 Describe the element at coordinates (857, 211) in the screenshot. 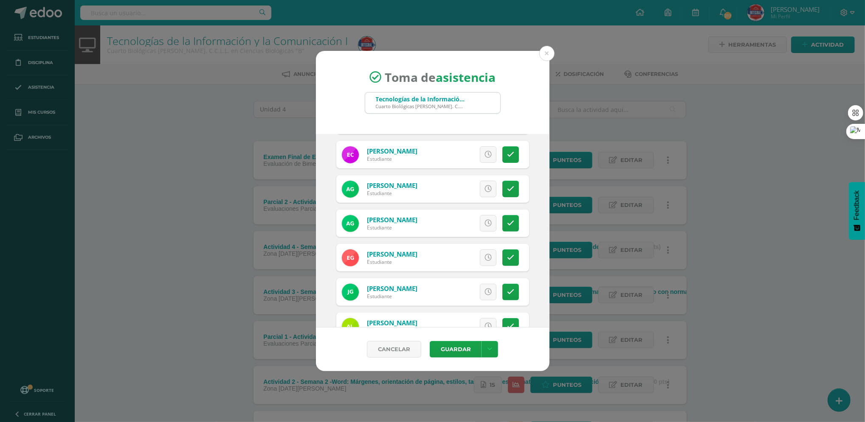

I see `button: Feedback - Mostrar encuesta` at that location.